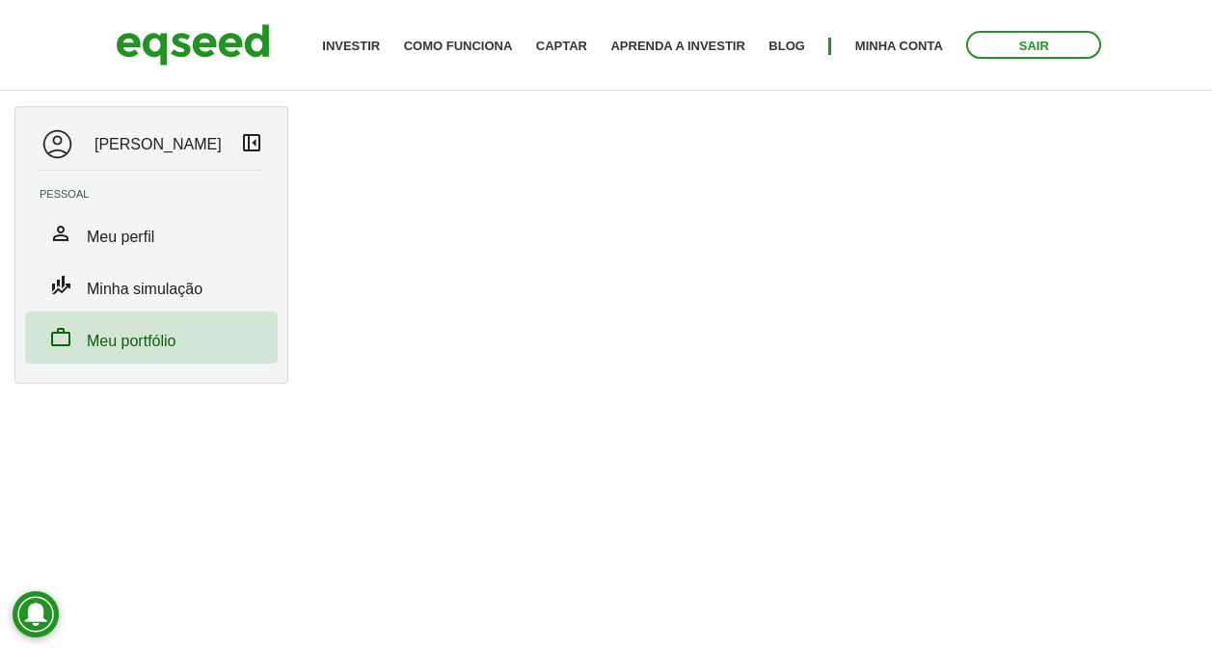 The height and width of the screenshot is (650, 1212). Describe the element at coordinates (151, 233) in the screenshot. I see `li: Meu perfil` at that location.